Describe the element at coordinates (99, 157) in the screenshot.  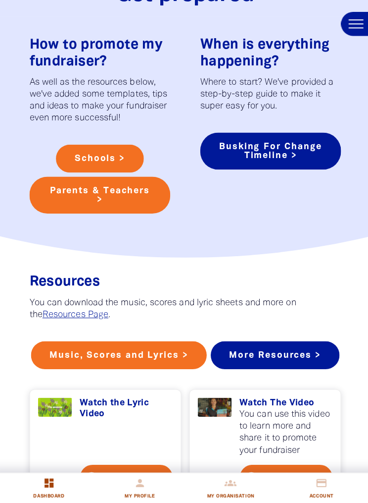
I see `a: Schools >` at that location.